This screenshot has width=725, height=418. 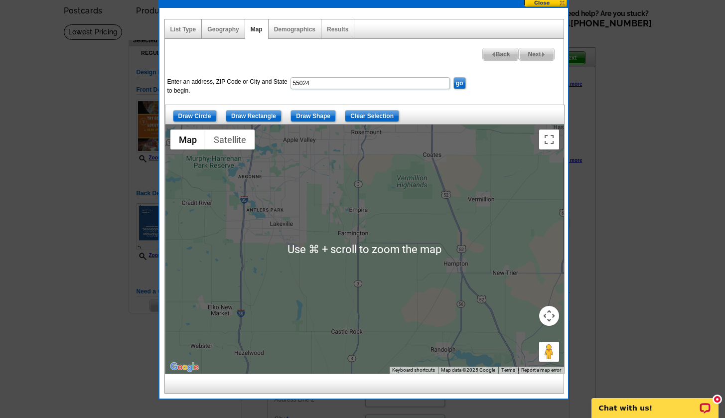 What do you see at coordinates (372, 116) in the screenshot?
I see `input: Clear Selection` at bounding box center [372, 116].